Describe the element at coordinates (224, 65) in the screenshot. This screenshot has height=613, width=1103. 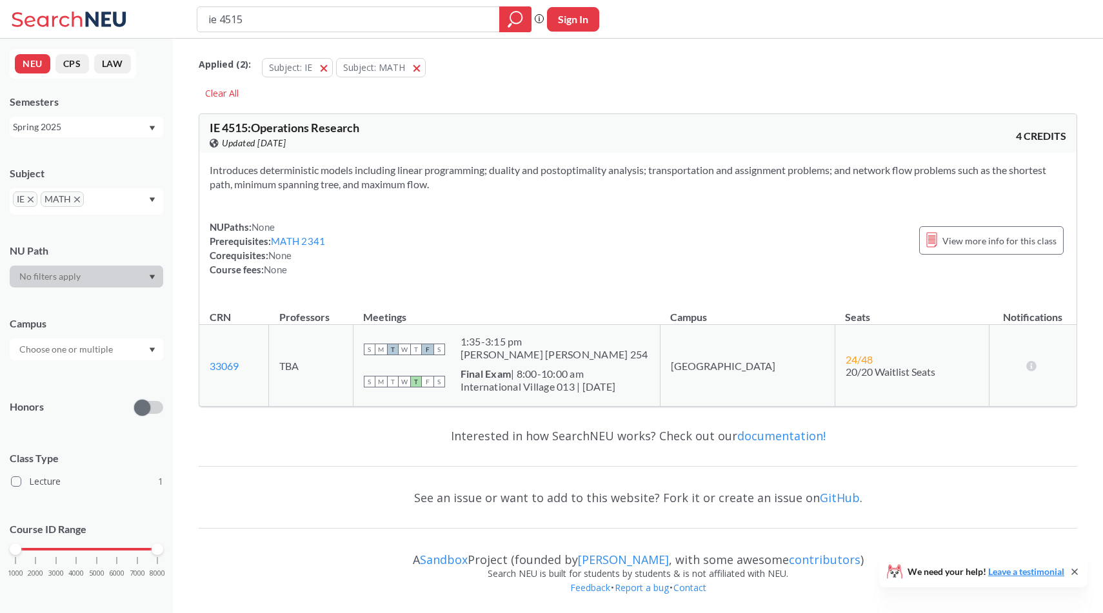
I see `span: Applied ( 2 ):` at that location.